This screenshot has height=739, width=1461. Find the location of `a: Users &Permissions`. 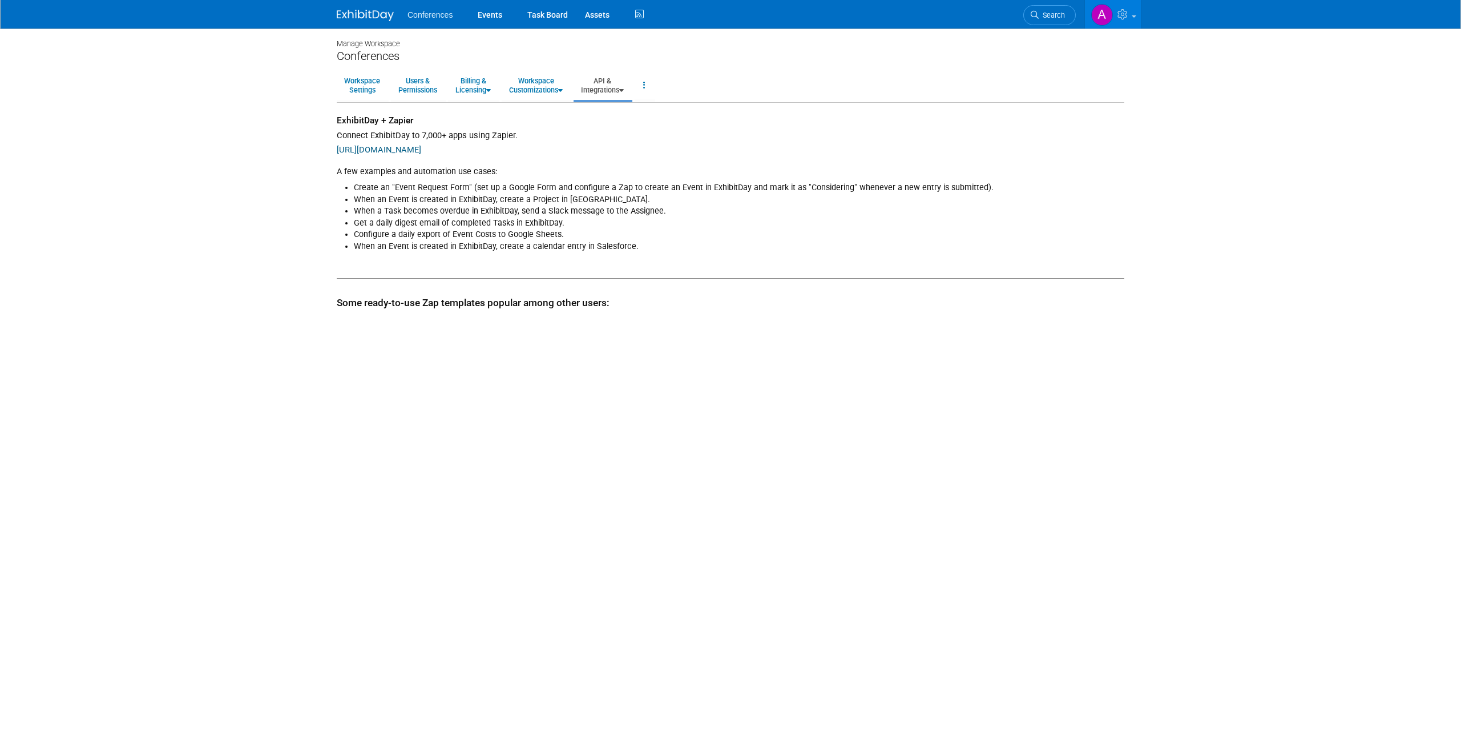

a: Users &Permissions is located at coordinates (418, 85).